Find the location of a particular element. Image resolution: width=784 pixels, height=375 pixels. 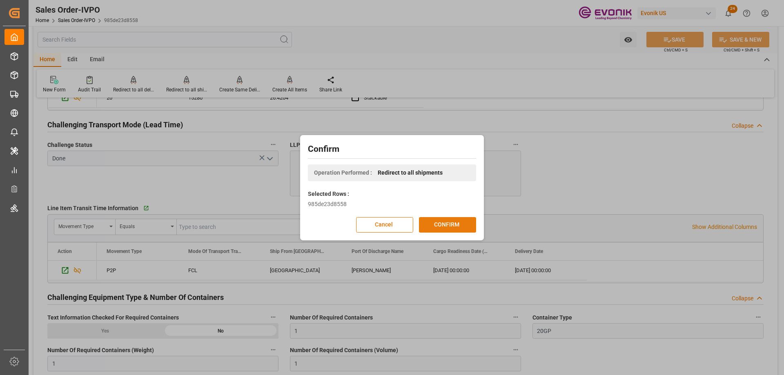

button: Cancel is located at coordinates (385, 225).